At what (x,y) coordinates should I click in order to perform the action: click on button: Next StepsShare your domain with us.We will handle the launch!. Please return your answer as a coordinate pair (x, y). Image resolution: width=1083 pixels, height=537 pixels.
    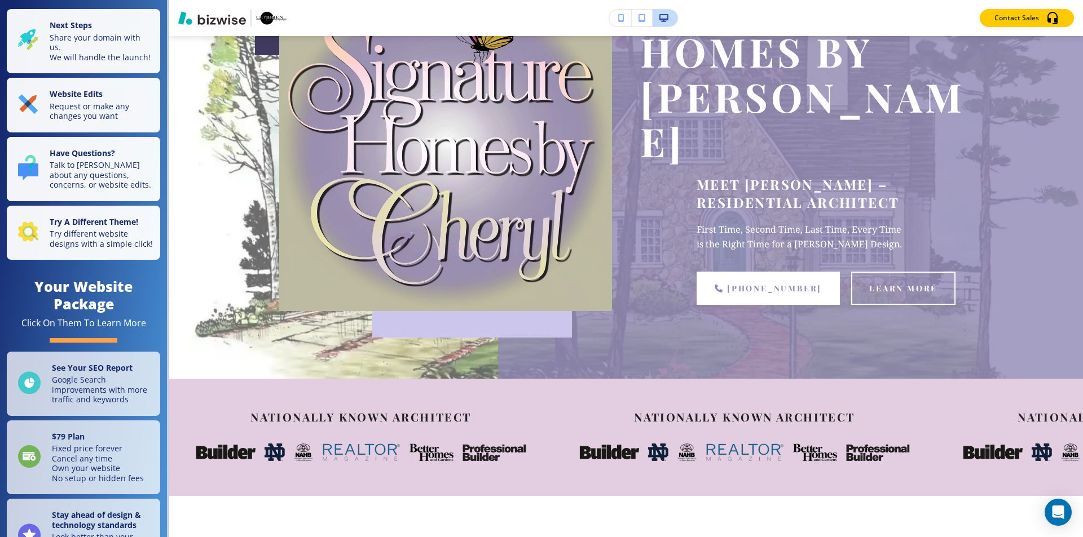
    Looking at the image, I should click on (83, 41).